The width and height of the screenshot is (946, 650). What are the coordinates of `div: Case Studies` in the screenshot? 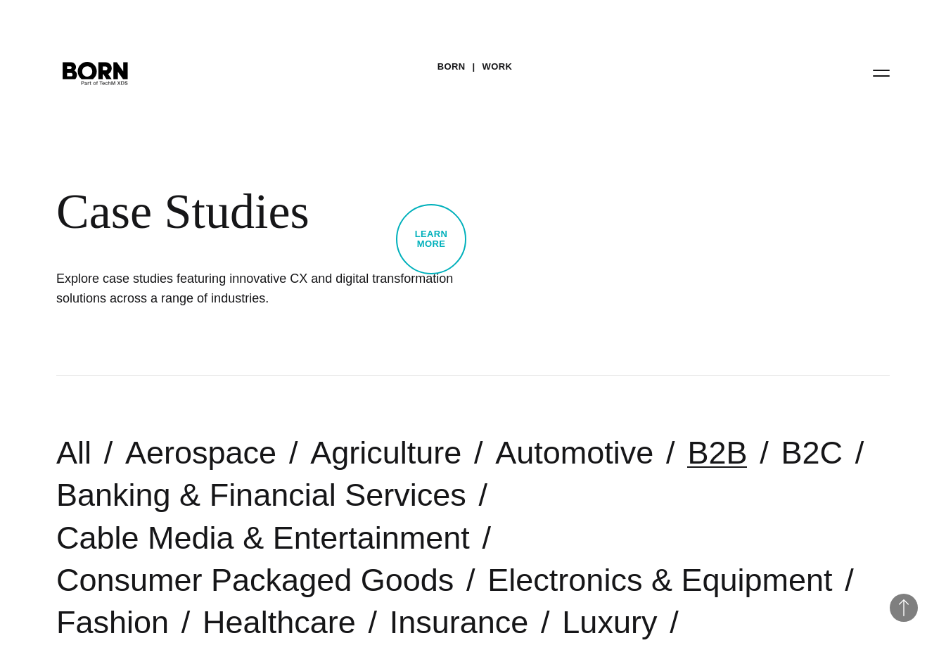 It's located at (457, 212).